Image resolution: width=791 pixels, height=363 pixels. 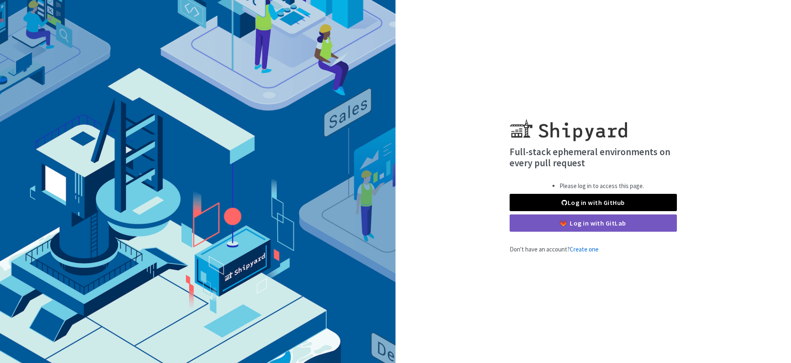 What do you see at coordinates (601, 186) in the screenshot?
I see `li: Please log in to access this page.` at bounding box center [601, 186].